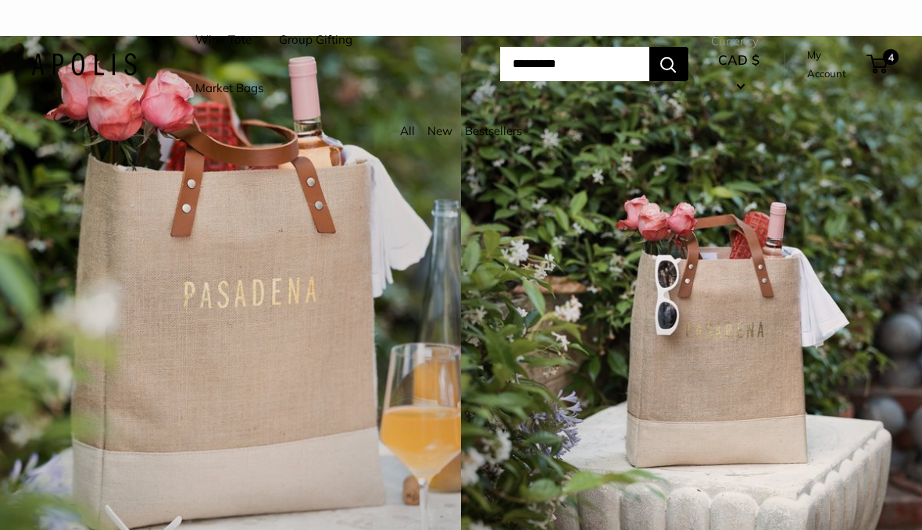  What do you see at coordinates (229, 88) in the screenshot?
I see `a: Market Bags` at bounding box center [229, 88].